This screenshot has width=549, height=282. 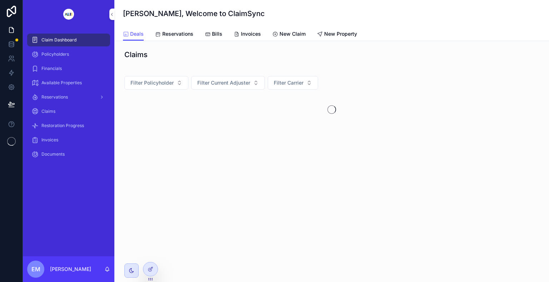 I want to click on span: Filter Current Adjuster, so click(x=224, y=83).